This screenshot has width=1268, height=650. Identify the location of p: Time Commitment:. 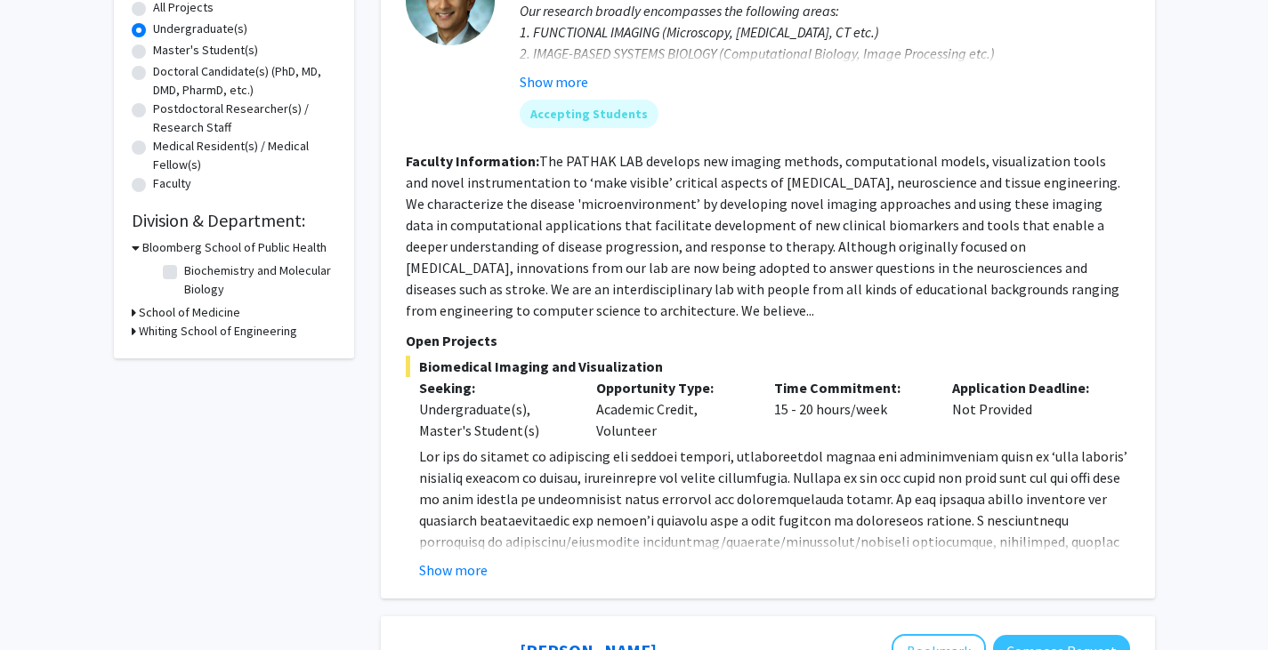
(850, 388).